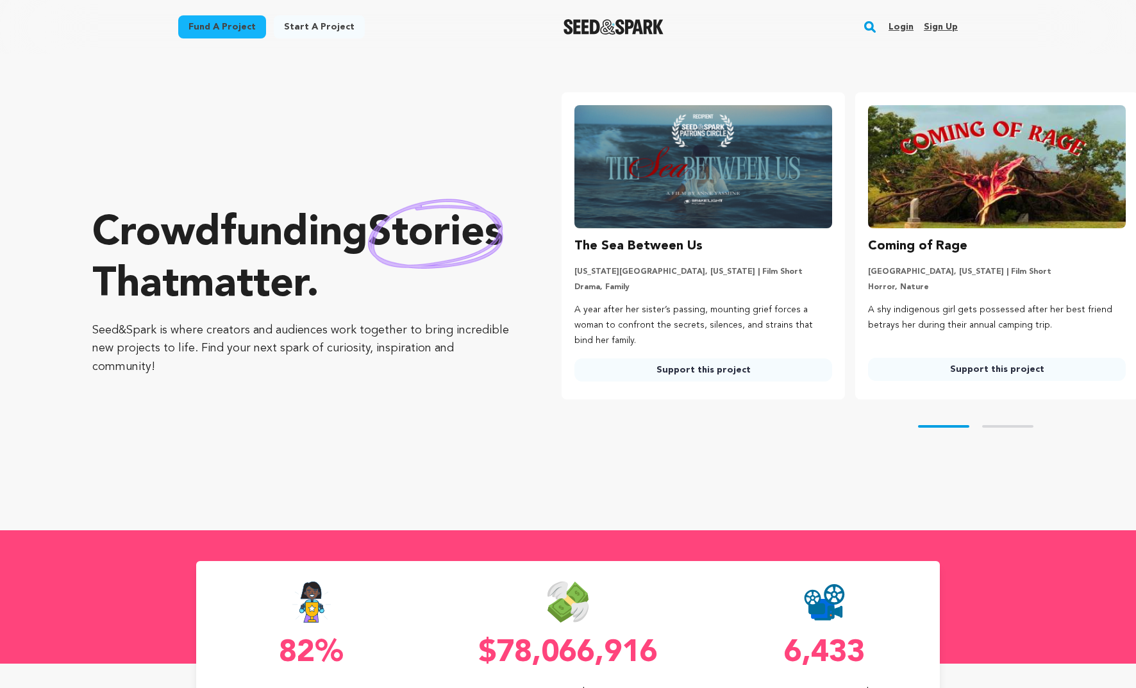  Describe the element at coordinates (703, 287) in the screenshot. I see `p: Drama, Family` at that location.